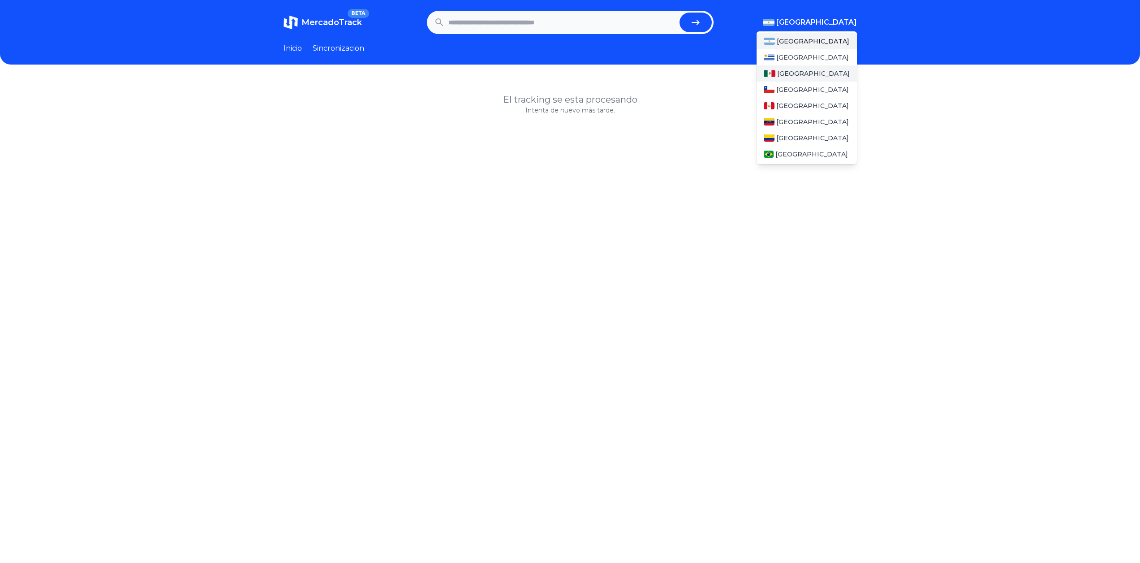 This screenshot has height=563, width=1140. I want to click on a: MercadoTrackBETA, so click(322, 22).